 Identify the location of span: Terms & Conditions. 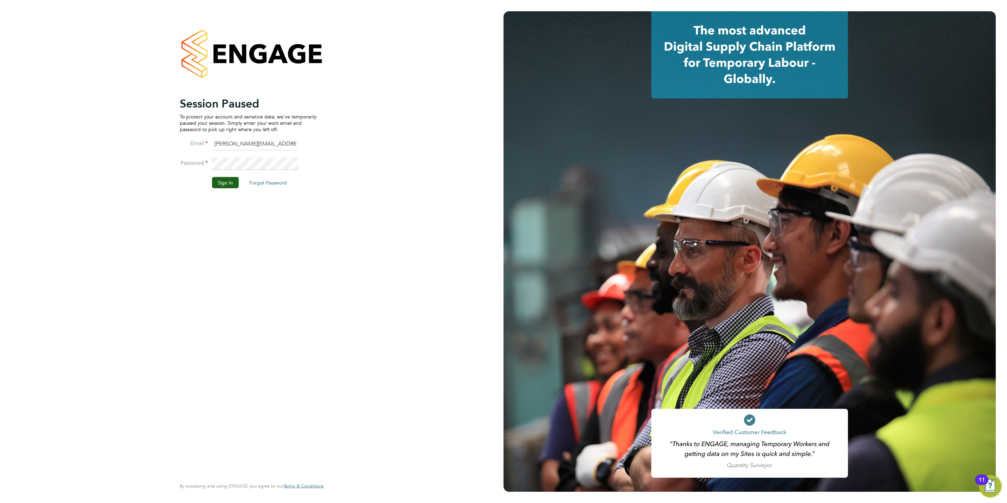
(303, 485).